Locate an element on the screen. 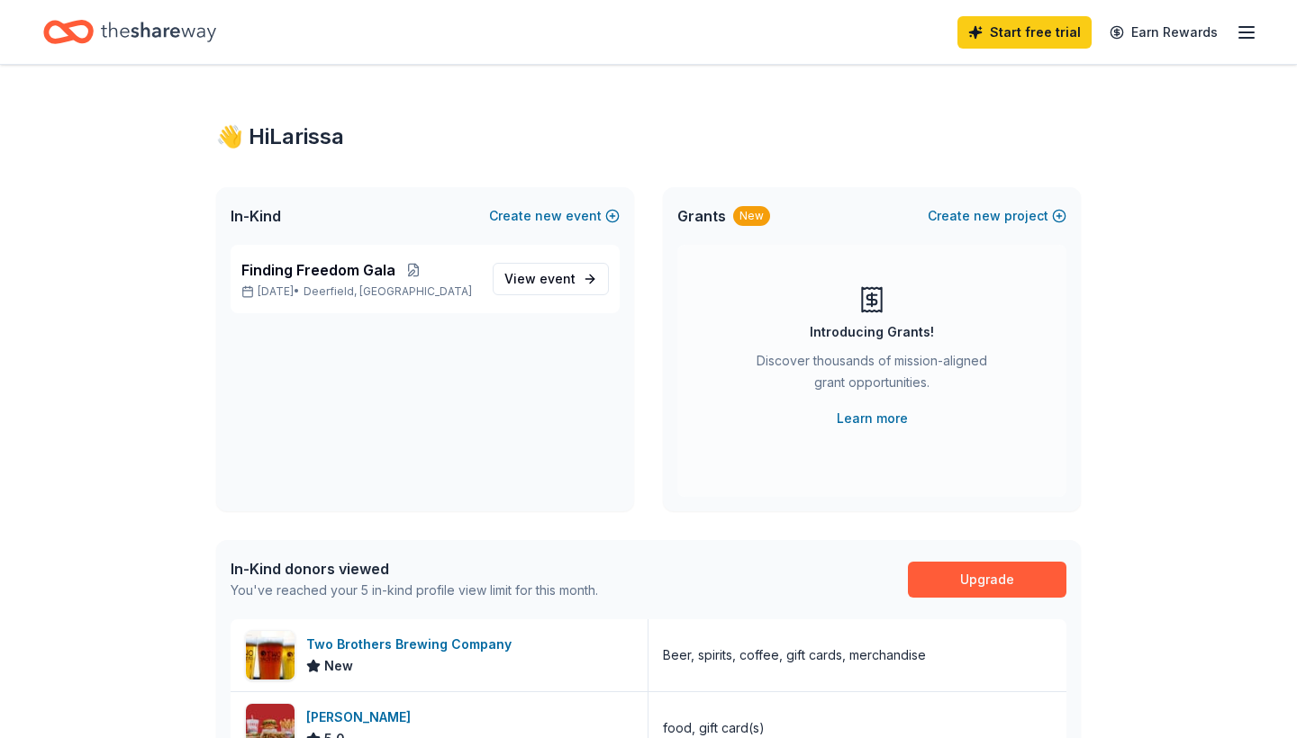 This screenshot has height=738, width=1297. a: Earn Rewards is located at coordinates (1163, 32).